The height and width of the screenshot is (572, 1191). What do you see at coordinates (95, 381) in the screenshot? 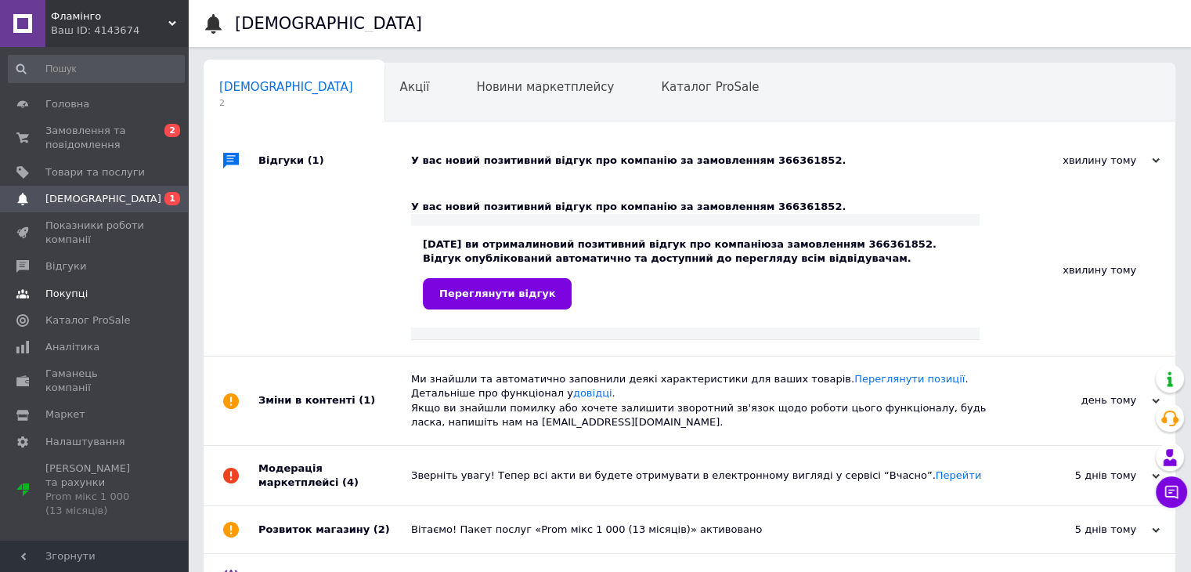
I see `span: Гаманець компанії` at bounding box center [95, 381].